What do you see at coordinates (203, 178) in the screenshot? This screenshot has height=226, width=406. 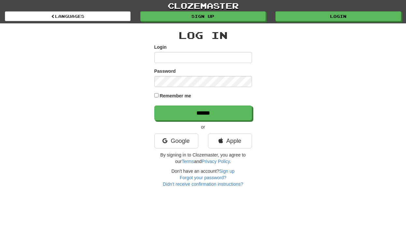 I see `a: Forgot your password?` at bounding box center [203, 178].